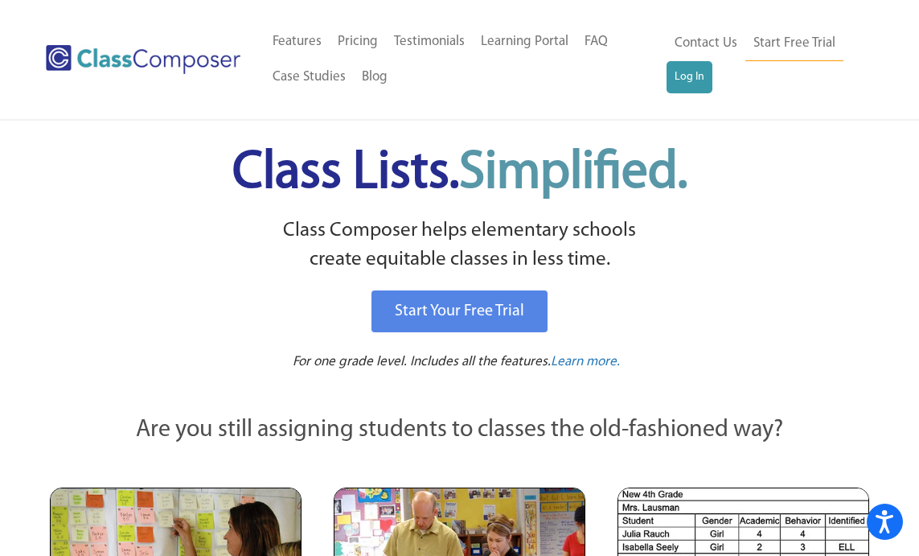  Describe the element at coordinates (459, 311) in the screenshot. I see `span: Start Your Free Trial` at that location.